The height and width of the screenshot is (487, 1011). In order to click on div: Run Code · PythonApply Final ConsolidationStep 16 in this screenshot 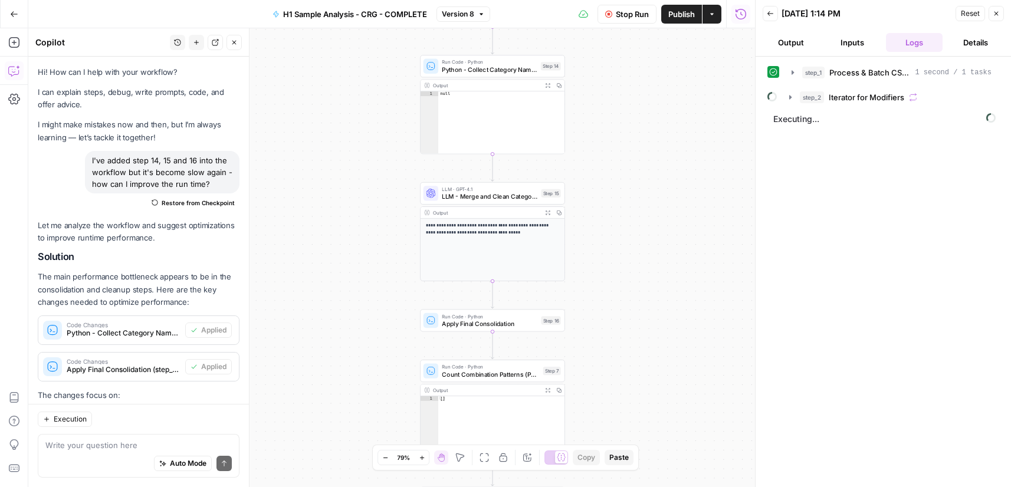, I will do `click(492, 320)`.